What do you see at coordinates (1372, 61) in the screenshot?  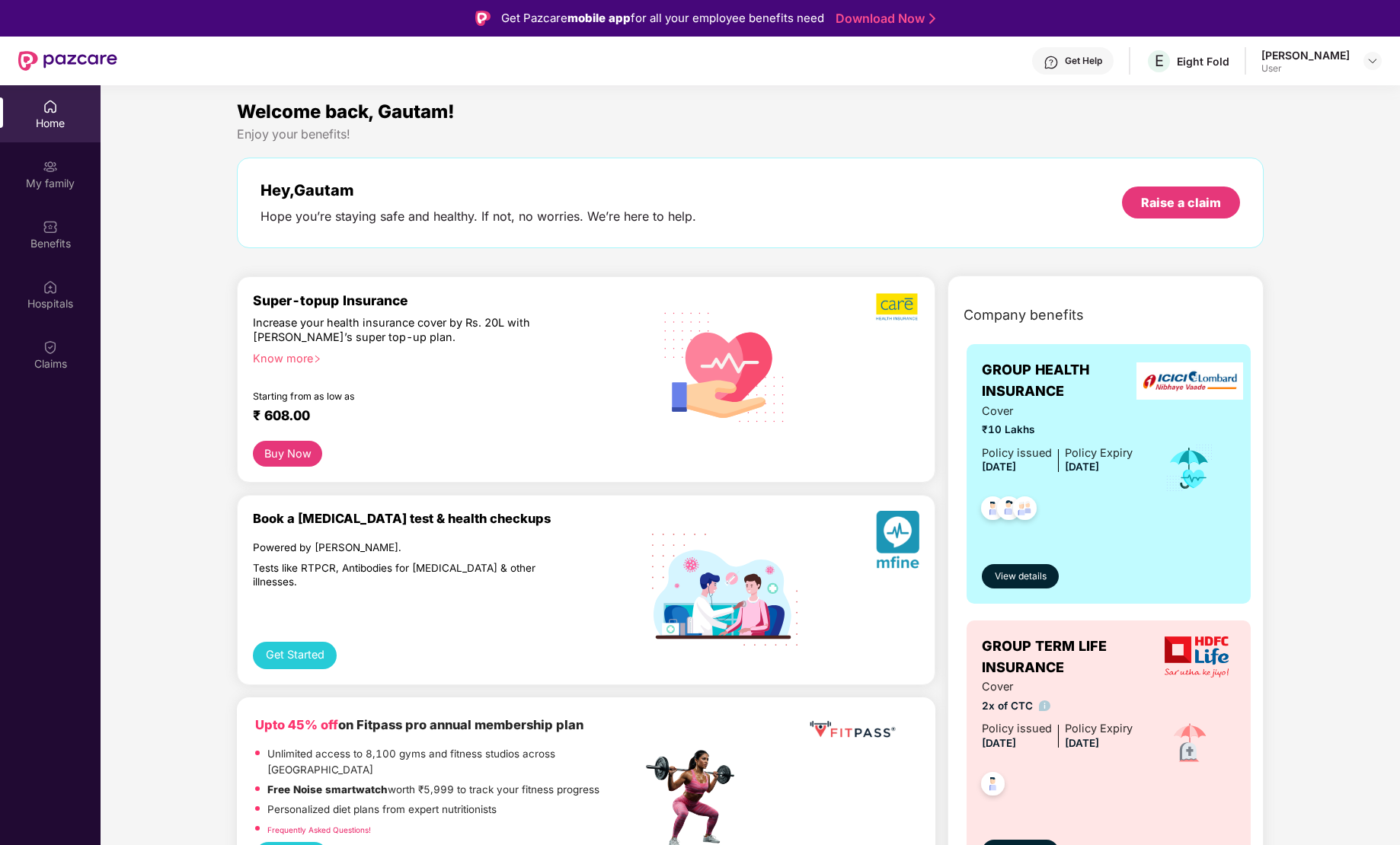 I see `img: svg+xml;base64,PHN2ZyBpZD0iRHJvcGRvd24tMzJ4MzIiIHhtbG5zPSJodHRwOi8vd3d3LnczLm9yZy8yMDAwL3N2ZyIgd2...` at bounding box center [1372, 61].